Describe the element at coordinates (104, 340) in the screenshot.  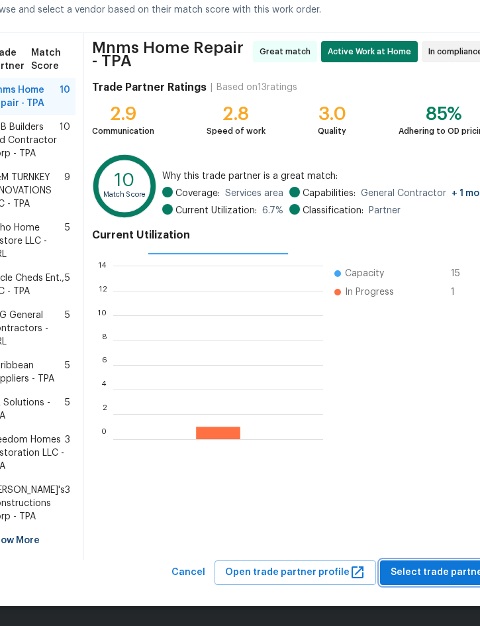
I see `text: 8` at that location.